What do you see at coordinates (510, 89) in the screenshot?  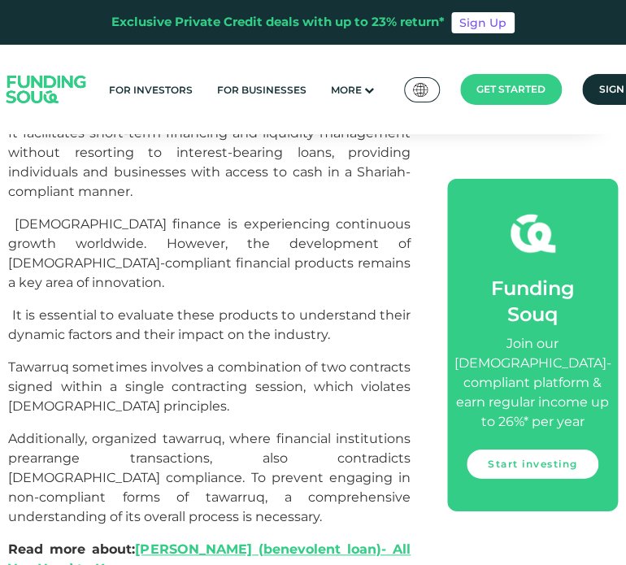 I see `span: Get started` at bounding box center [510, 89].